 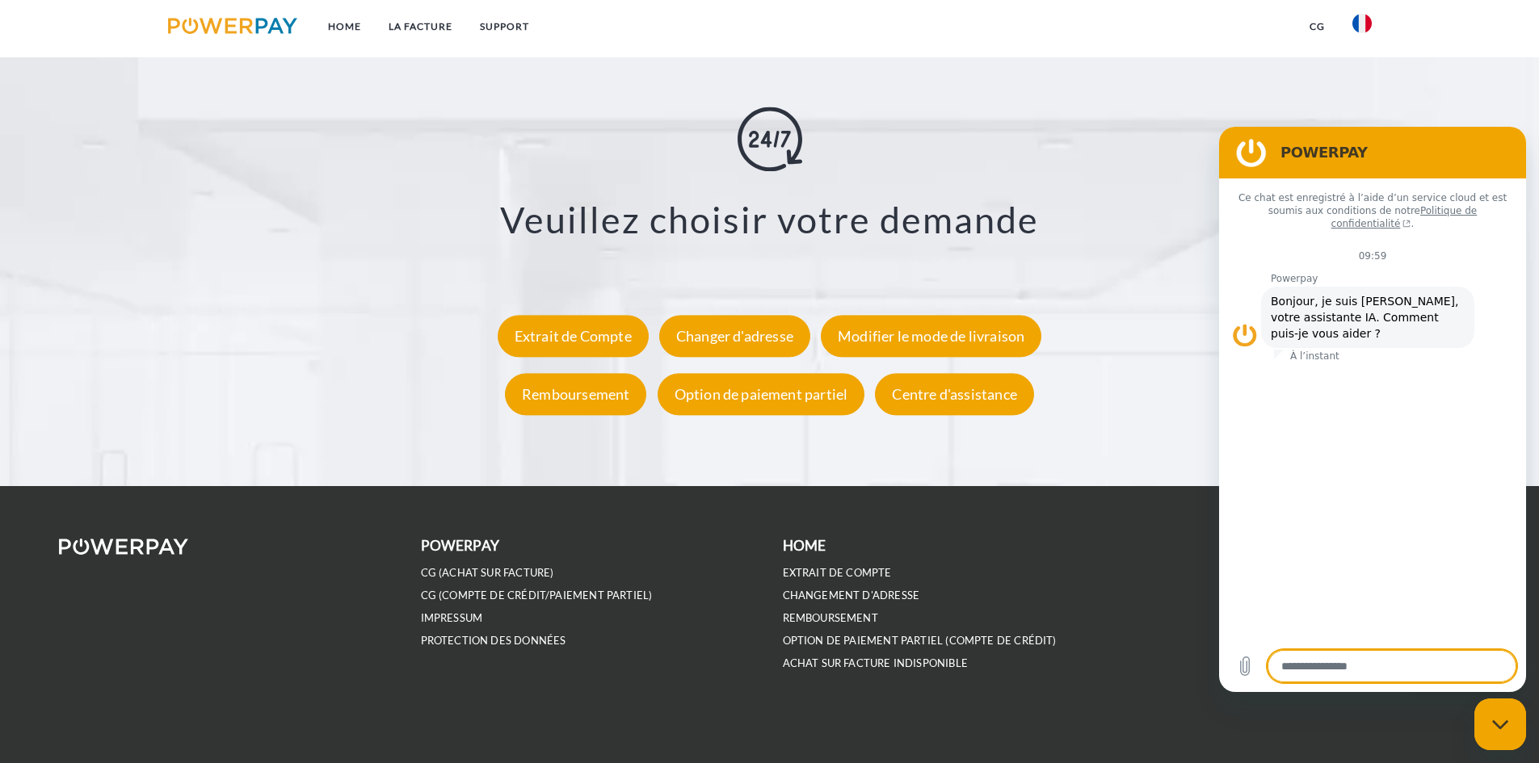 What do you see at coordinates (930, 336) in the screenshot?
I see `div: Modifier le mode de livraison` at bounding box center [930, 336].